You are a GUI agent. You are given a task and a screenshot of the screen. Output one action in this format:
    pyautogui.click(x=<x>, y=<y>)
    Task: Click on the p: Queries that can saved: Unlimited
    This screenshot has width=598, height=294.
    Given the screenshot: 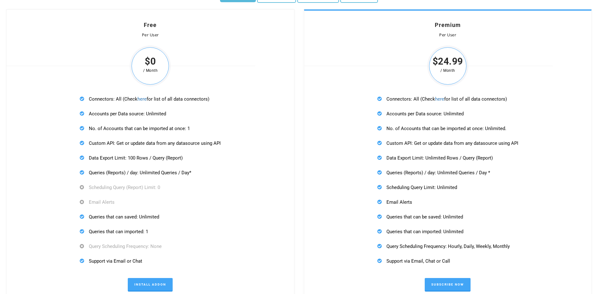 What is the action you would take?
    pyautogui.click(x=150, y=217)
    